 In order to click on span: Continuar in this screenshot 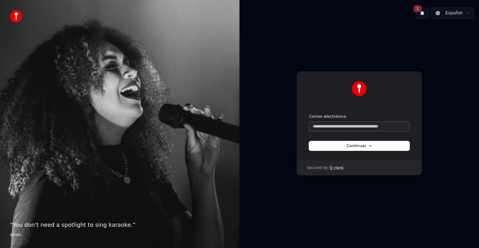, I will do `click(359, 146)`.